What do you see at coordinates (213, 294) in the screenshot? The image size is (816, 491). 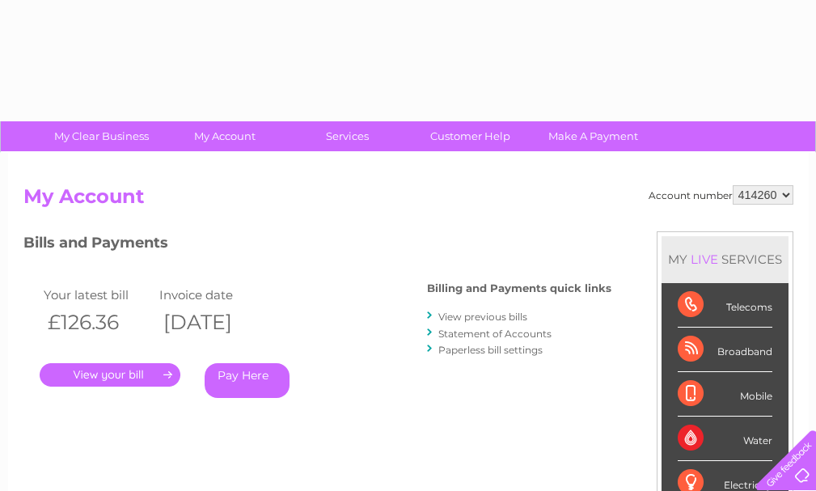 I see `td: Invoice date` at bounding box center [213, 294].